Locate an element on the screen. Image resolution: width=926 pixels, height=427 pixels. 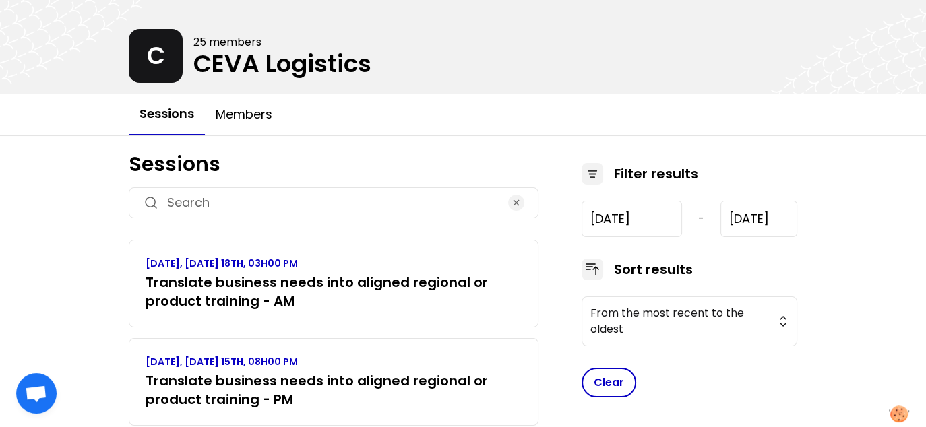
h3: Translate business needs into aligned regional or product training - AM is located at coordinates (334, 292).